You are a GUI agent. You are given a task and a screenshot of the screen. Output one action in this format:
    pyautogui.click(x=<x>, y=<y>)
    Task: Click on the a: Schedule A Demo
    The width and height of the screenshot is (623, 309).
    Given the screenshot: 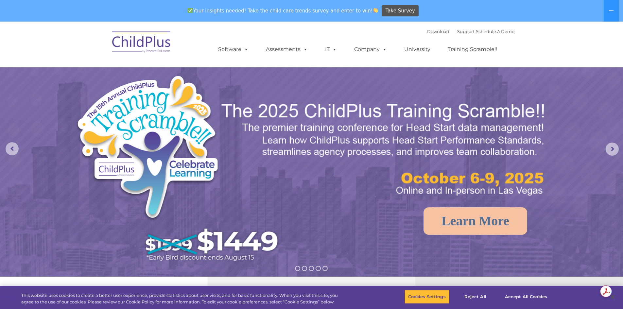 What is the action you would take?
    pyautogui.click(x=495, y=31)
    